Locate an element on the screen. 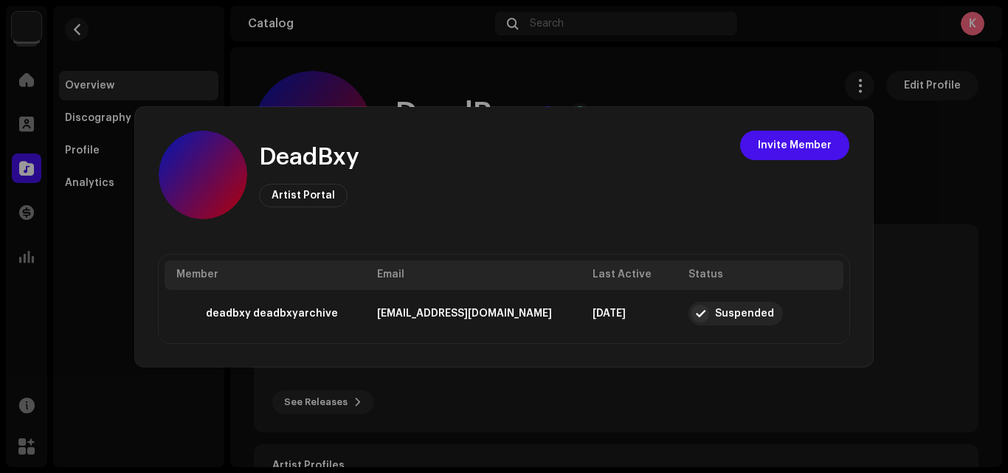 Image resolution: width=1008 pixels, height=473 pixels. th: Email is located at coordinates (473, 275).